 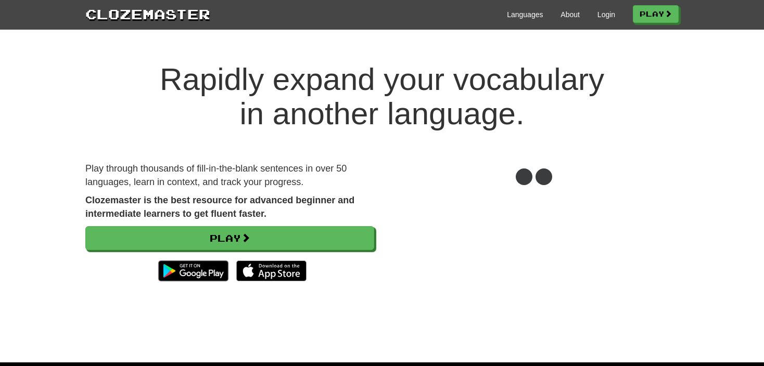 I want to click on img: Download_on_the_App_Store_Badge_US-UK_135x40-25178aeef6eb6b83b96f5f2d004eda3bffbb37122de64afbaef7..., so click(x=271, y=271).